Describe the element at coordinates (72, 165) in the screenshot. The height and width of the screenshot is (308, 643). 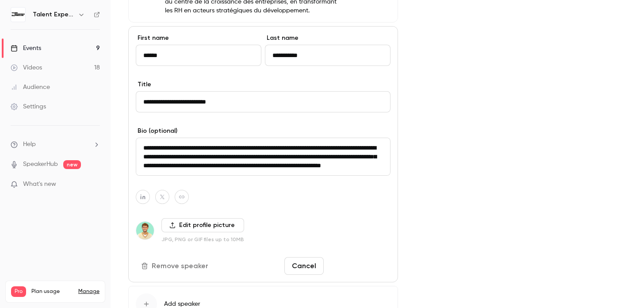
I see `span: new` at that location.